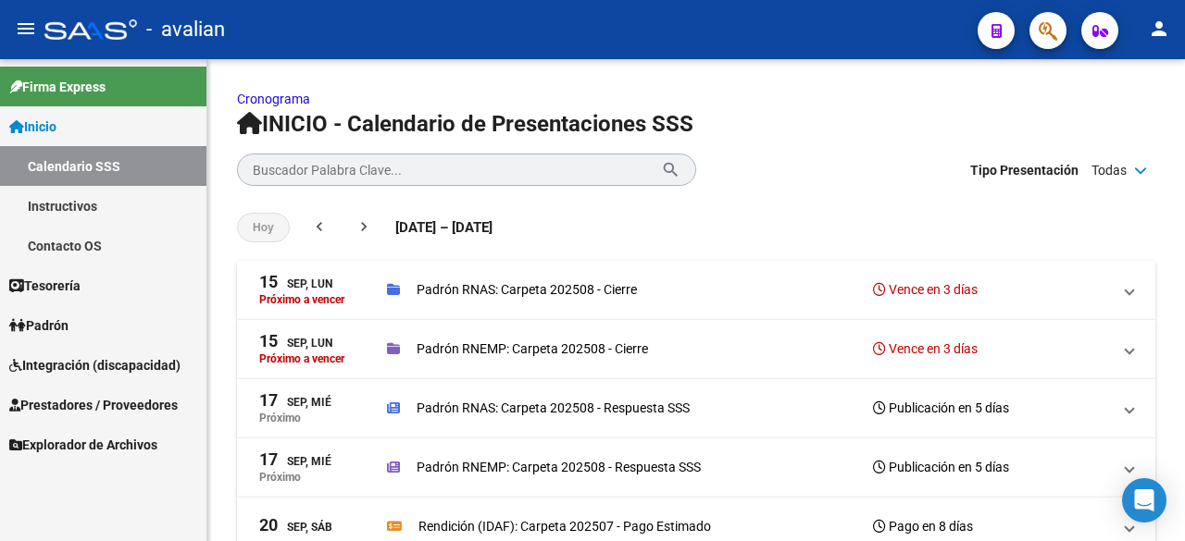 The width and height of the screenshot is (1185, 541). What do you see at coordinates (696, 468) in the screenshot?
I see `mat-expansion-panel-header: 17Sep, MiéPróximoPadrón RNEMP: Carpeta 202508 - Respuesta SSSPublicación en 5 días` at bounding box center [696, 468].